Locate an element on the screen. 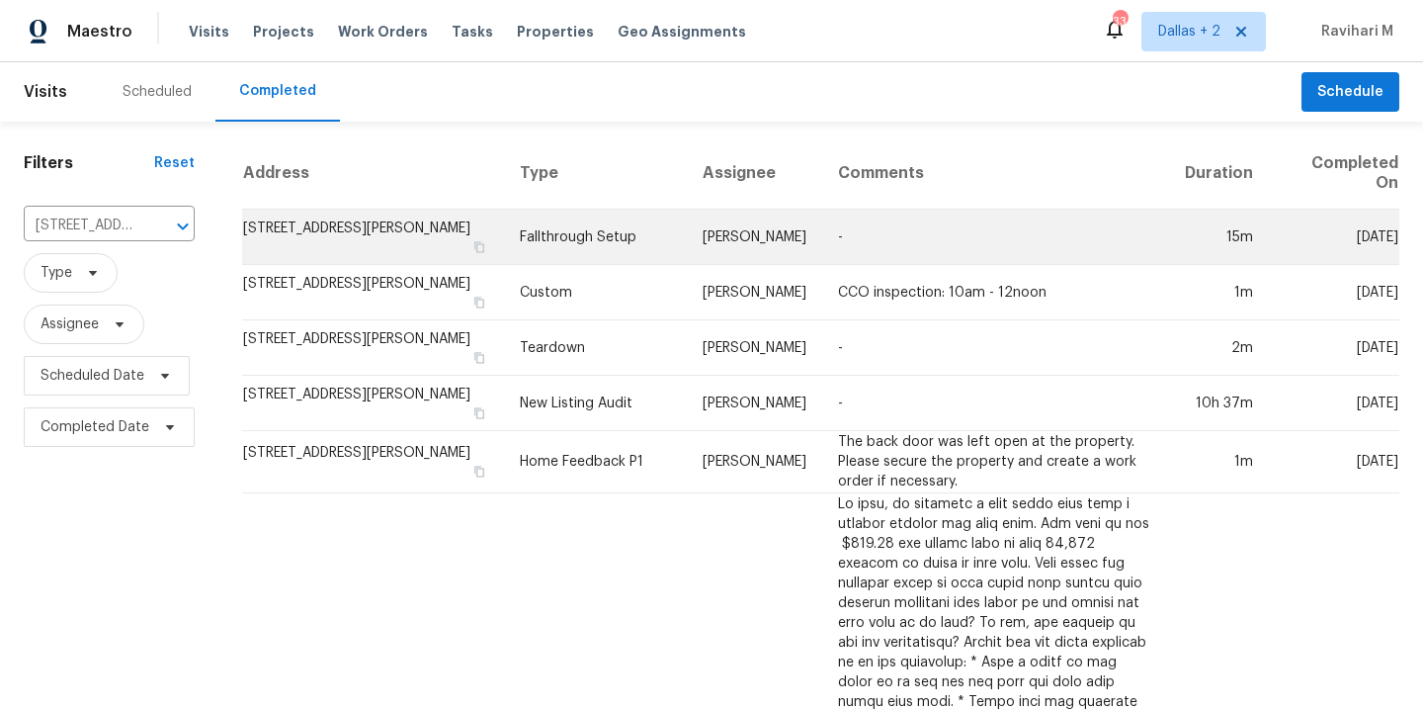 This screenshot has width=1423, height=710. span: Scheduled Date is located at coordinates (92, 376).